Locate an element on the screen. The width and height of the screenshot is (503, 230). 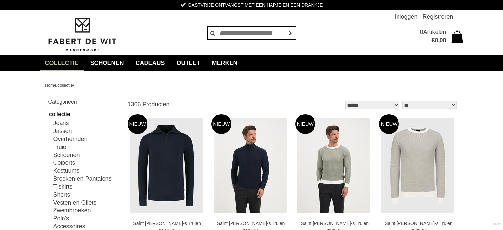
a: T-shirts is located at coordinates (86, 187).